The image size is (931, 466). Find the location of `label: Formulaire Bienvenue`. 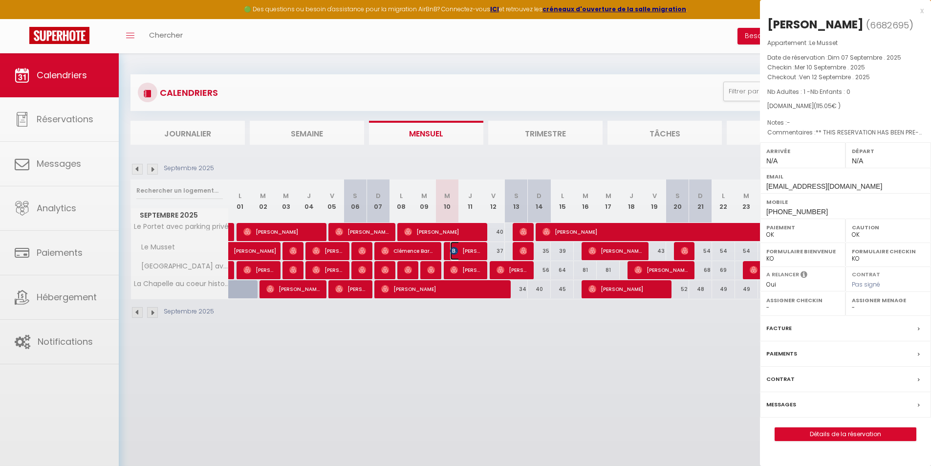

label: Formulaire Bienvenue is located at coordinates (802, 251).